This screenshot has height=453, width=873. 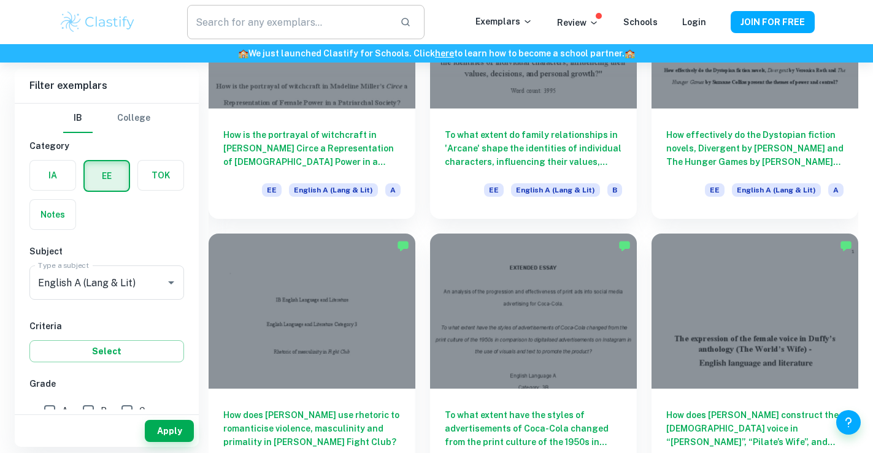 What do you see at coordinates (436, 53) in the screenshot?
I see `h6: We just launched Clastify for Schools. Click to learn how to become a school partner.` at bounding box center [436, 53].